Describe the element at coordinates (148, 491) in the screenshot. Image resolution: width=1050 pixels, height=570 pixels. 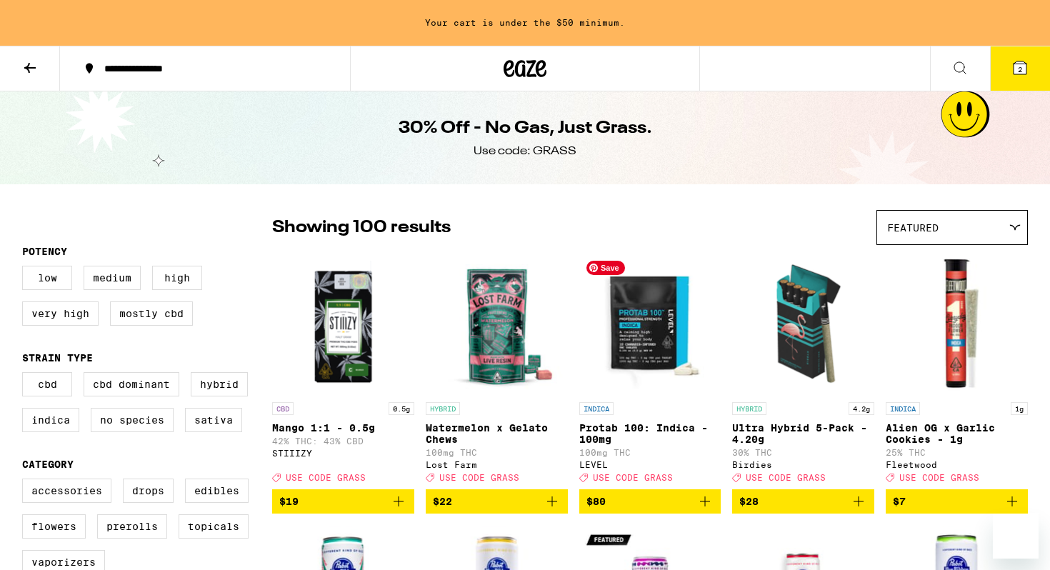
I see `label: Drops` at that location.